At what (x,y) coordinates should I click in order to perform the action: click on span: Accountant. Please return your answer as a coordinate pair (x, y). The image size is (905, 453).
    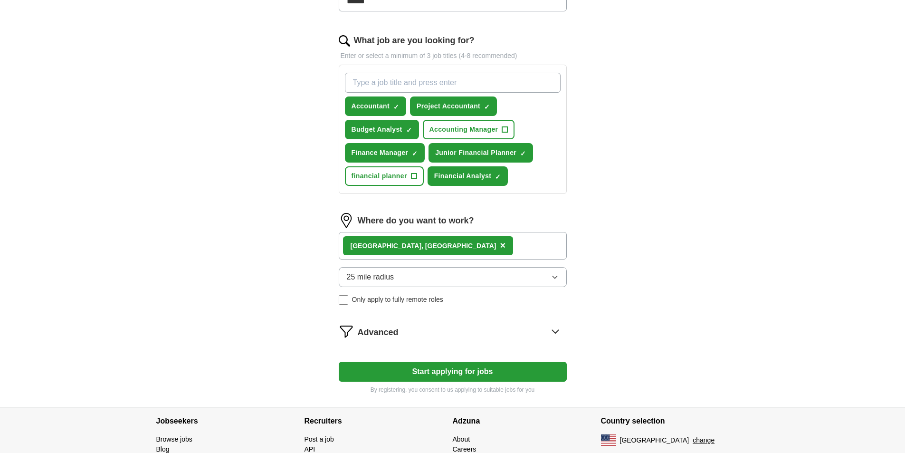
    Looking at the image, I should click on (371, 106).